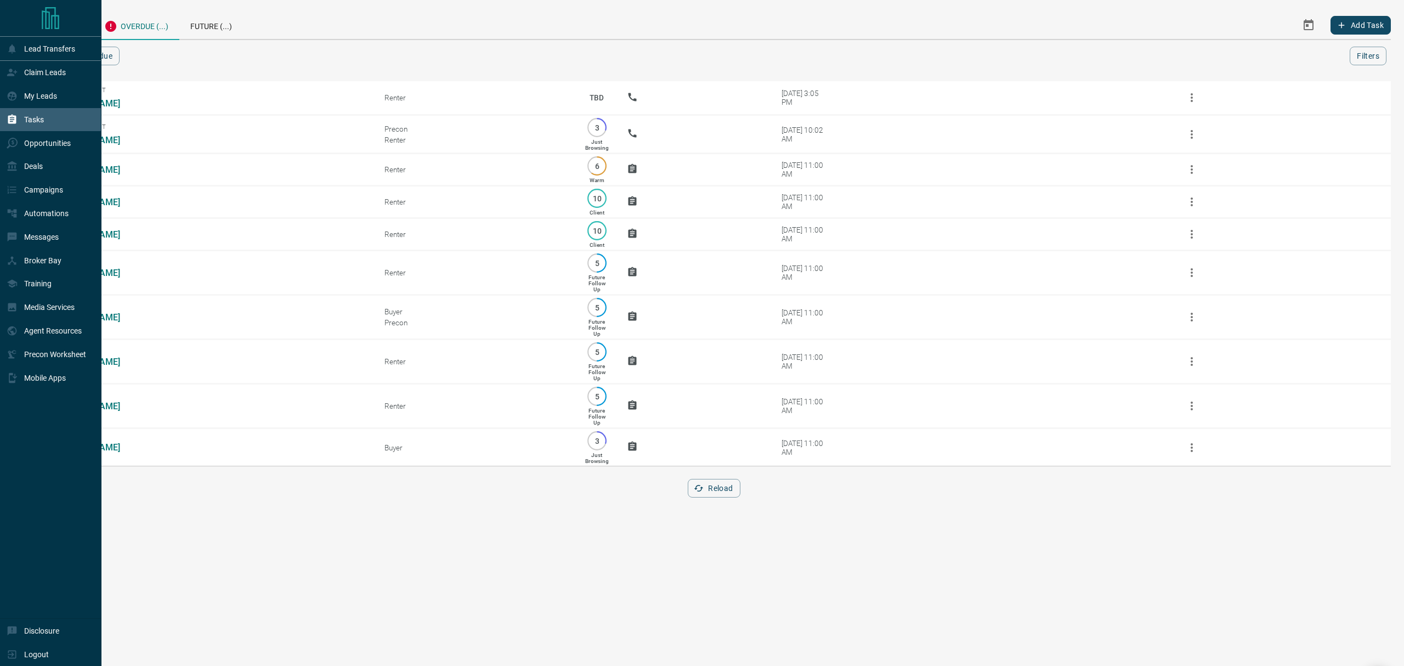 Image resolution: width=1404 pixels, height=666 pixels. I want to click on p: TBD, so click(597, 98).